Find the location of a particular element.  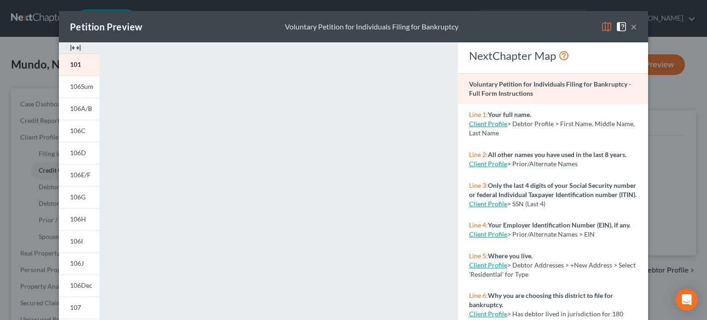

div: Voluntary Petition for Individuals Filing for Bankruptcy is located at coordinates (371, 27).